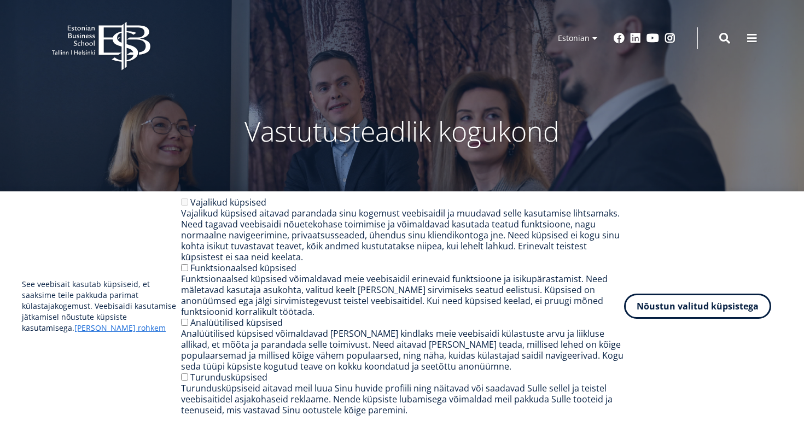 The image size is (804, 421). What do you see at coordinates (101, 306) in the screenshot?
I see `p: See veebisait kasutab küpsiseid, et saaksime teile pakkuda parimat külastajakogemust. Veebisaidi ...` at bounding box center [101, 306].